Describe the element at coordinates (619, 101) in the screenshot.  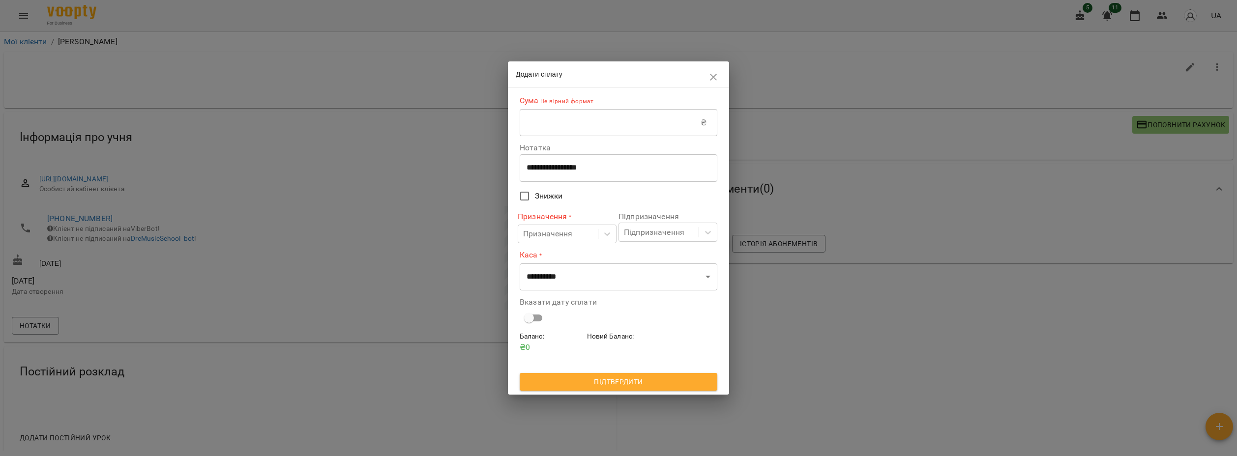
I see `label: Сума` at that location.